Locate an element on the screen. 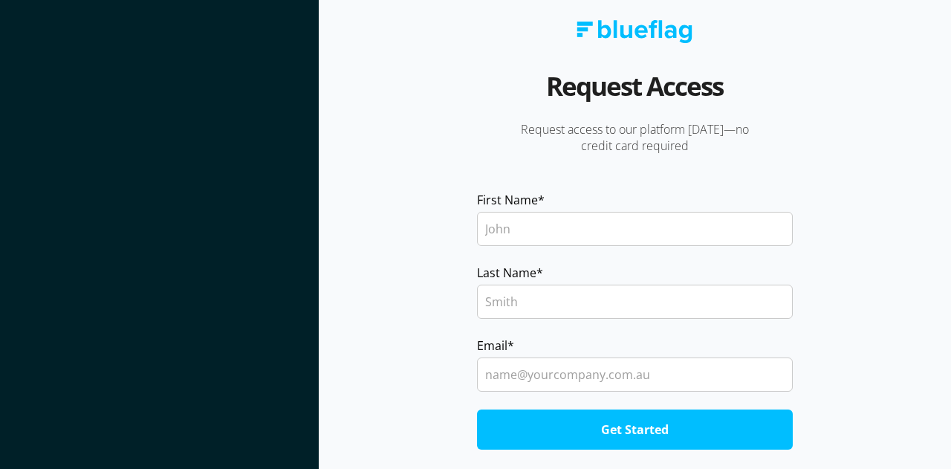 This screenshot has width=951, height=469. span: Last Name is located at coordinates (507, 273).